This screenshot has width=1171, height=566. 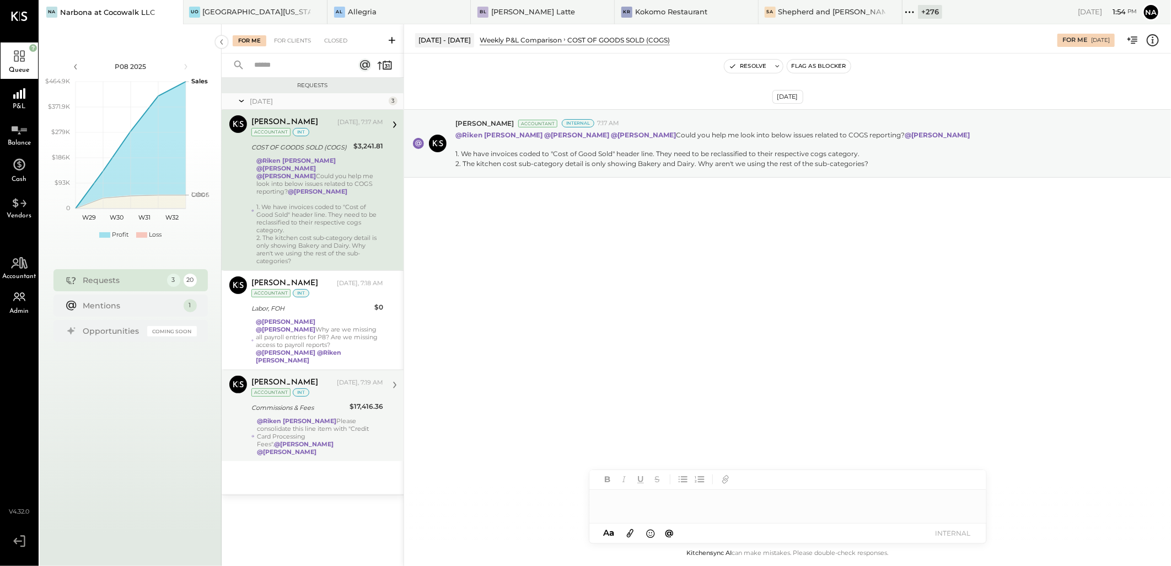 I want to click on div: Could you help me look into below issues related to COGS reporting?, so click(x=320, y=211).